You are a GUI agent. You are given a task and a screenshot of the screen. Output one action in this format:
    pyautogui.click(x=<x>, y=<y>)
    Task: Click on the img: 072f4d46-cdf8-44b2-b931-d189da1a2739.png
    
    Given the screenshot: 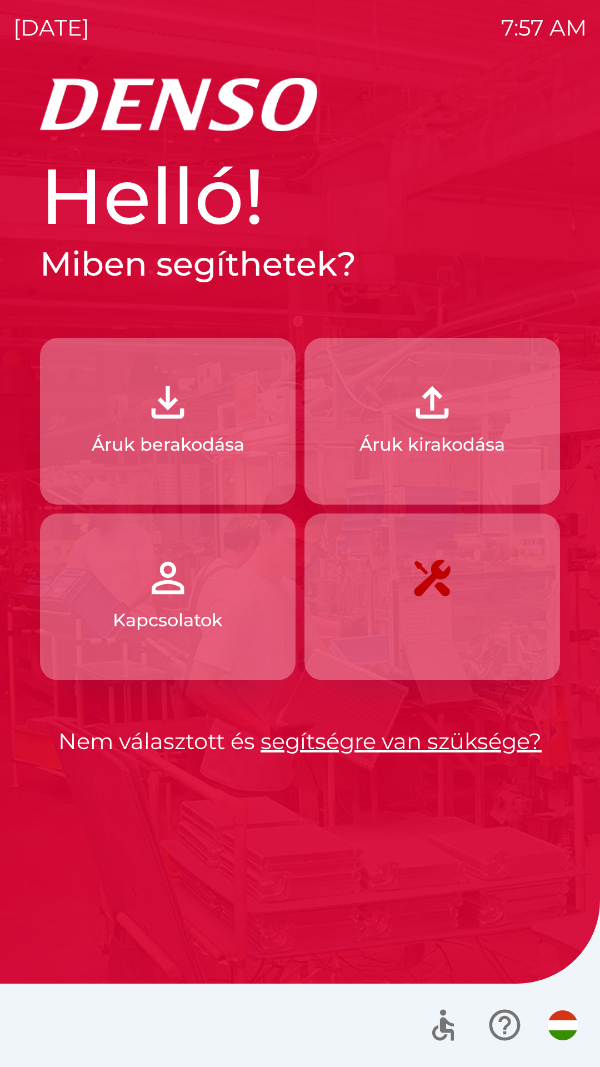 What is the action you would take?
    pyautogui.click(x=168, y=578)
    